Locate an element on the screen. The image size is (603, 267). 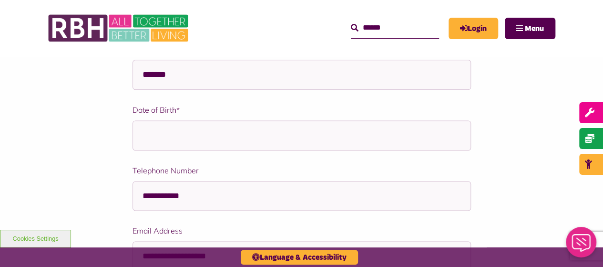
label: Email Address is located at coordinates (302, 230).